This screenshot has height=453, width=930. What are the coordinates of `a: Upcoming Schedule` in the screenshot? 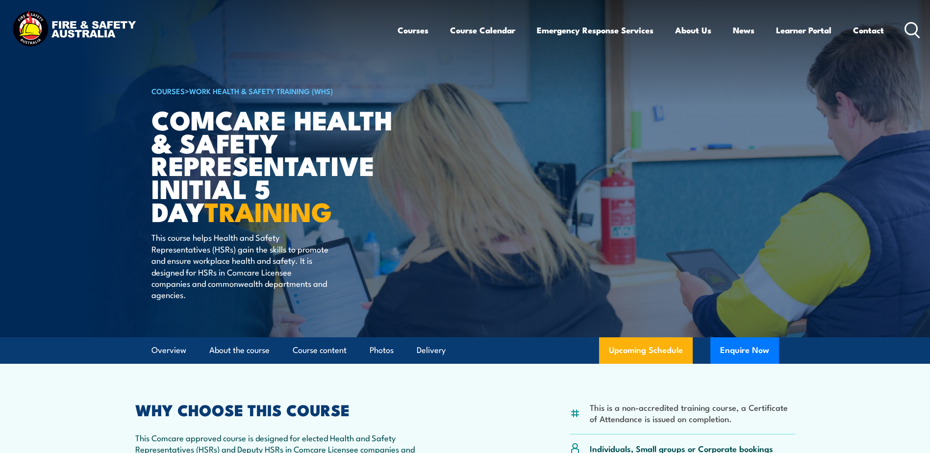 It's located at (646, 351).